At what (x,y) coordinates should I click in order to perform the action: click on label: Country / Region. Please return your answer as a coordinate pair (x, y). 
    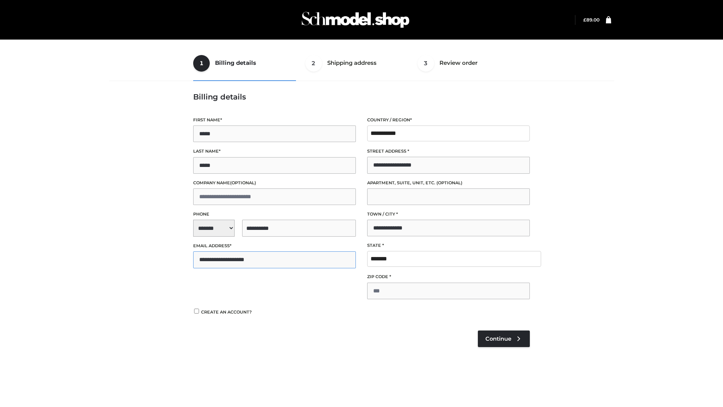
    Looking at the image, I should click on (449, 120).